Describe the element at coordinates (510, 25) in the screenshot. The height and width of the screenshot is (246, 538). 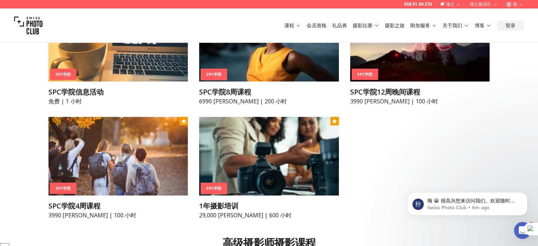
I see `font: 登录` at that location.